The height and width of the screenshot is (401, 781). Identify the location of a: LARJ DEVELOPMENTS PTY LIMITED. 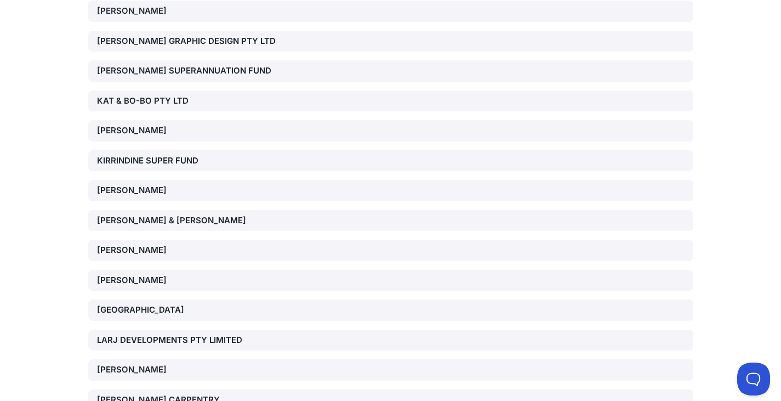
(391, 340).